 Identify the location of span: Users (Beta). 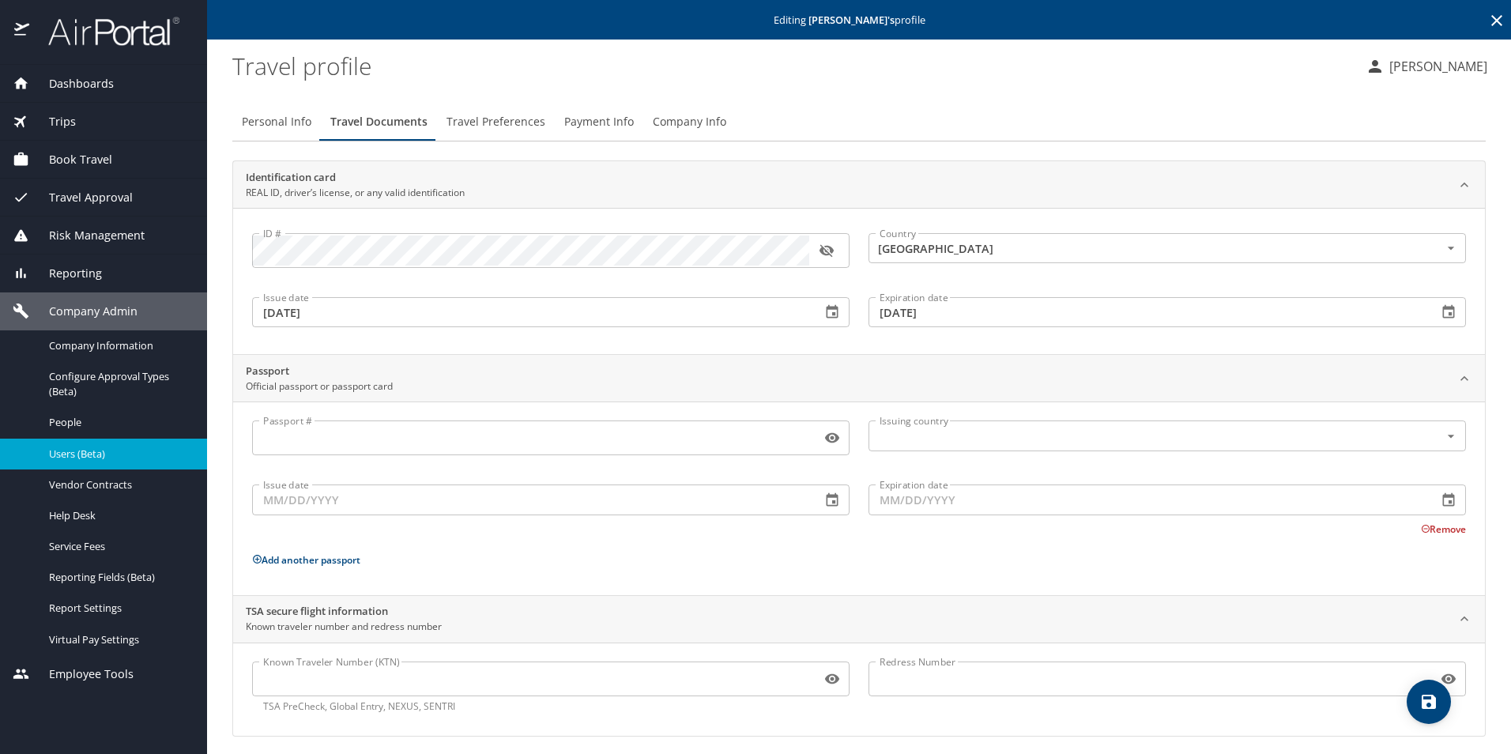
(119, 454).